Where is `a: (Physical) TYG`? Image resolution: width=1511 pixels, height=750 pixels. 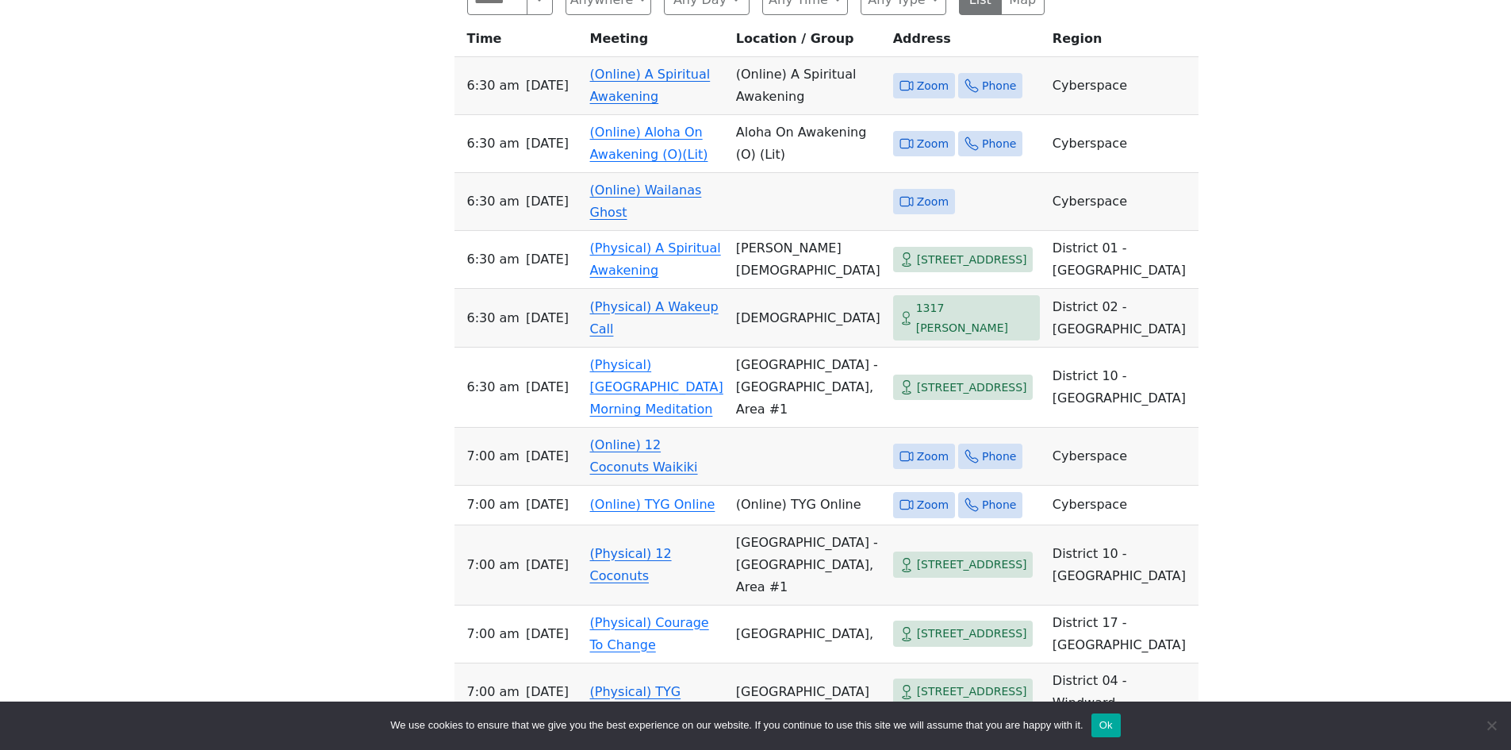 a: (Physical) TYG is located at coordinates (635, 691).